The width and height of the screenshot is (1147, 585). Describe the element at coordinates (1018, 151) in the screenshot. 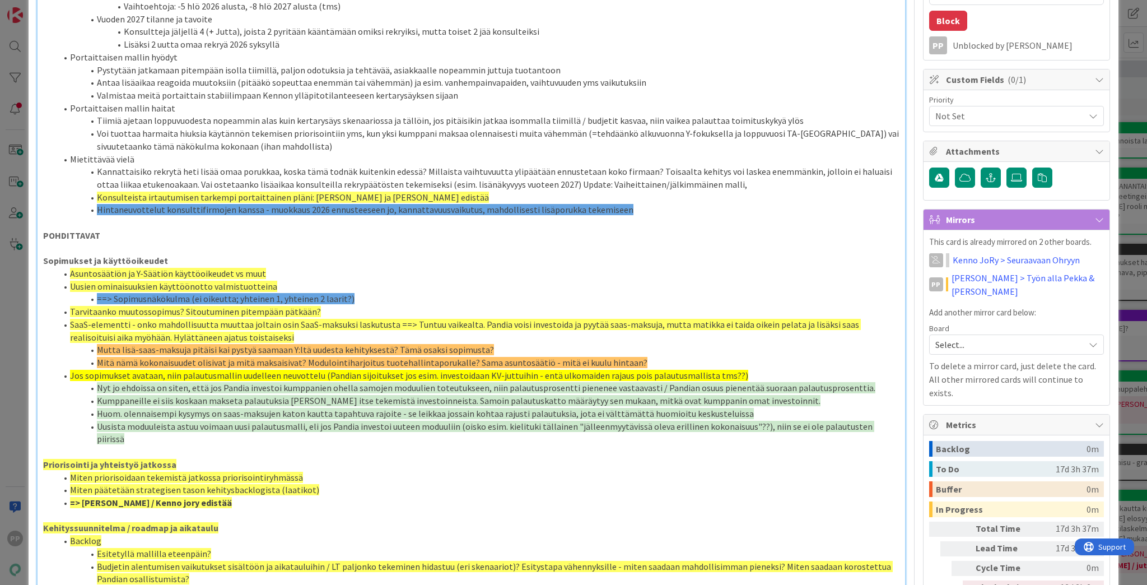

I see `span: Attachments` at that location.